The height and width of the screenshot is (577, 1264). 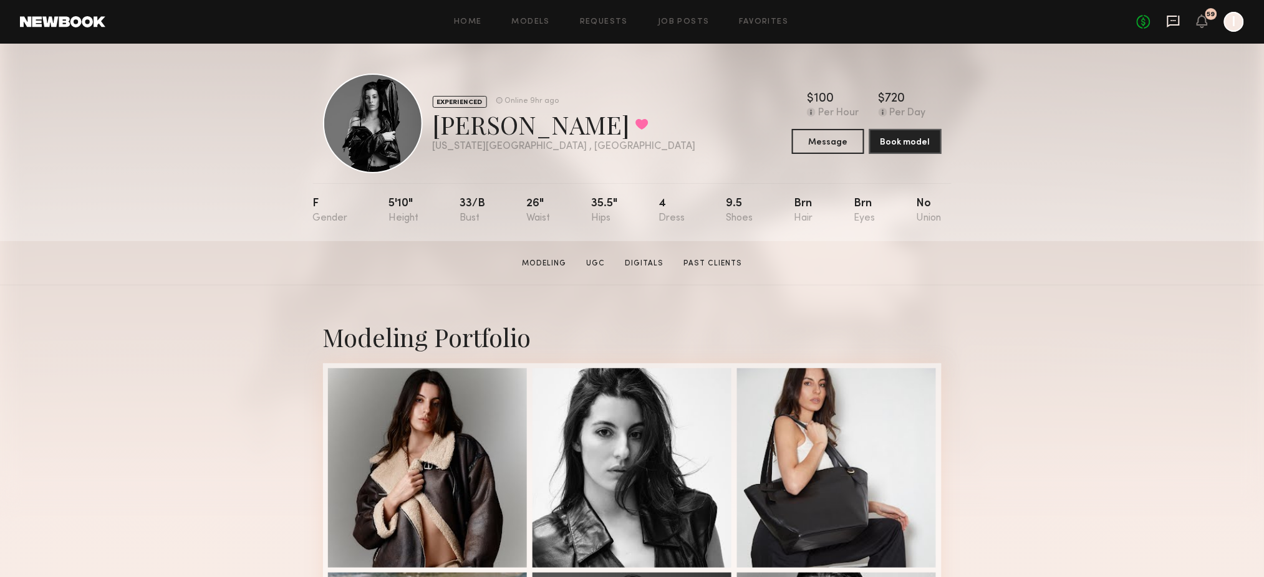 I want to click on div: Per Day, so click(x=908, y=113).